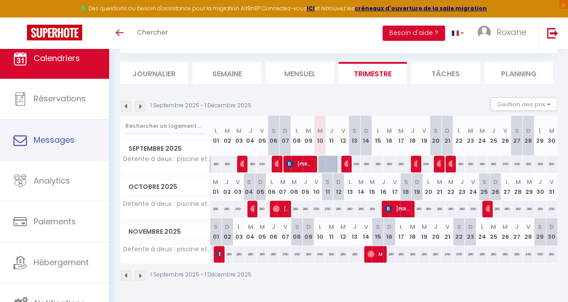 The height and width of the screenshot is (302, 568). I want to click on th: 23, so click(470, 232).